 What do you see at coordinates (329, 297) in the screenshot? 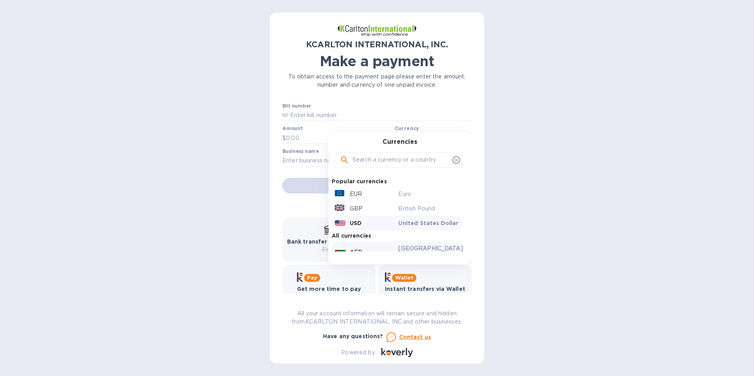
I see `p: Up to 12 weeks` at bounding box center [329, 297].